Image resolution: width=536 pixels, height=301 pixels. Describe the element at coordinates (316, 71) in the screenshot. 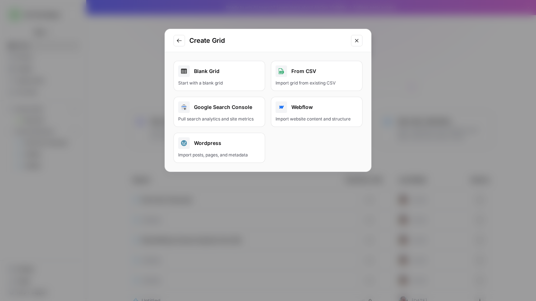

I see `div: From CSV` at that location.